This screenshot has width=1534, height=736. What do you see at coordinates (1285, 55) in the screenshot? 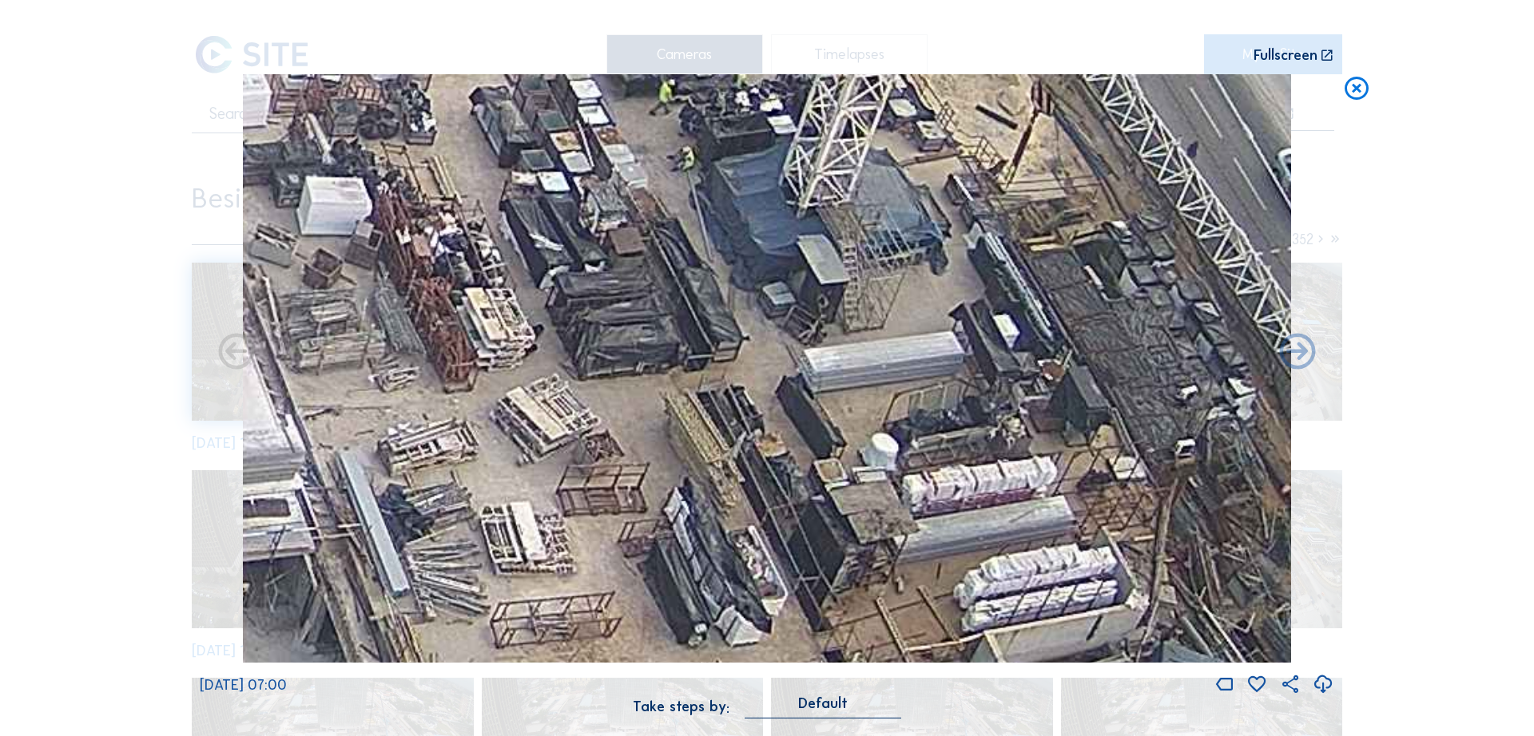
I see `div: Fullscreen` at bounding box center [1285, 55].